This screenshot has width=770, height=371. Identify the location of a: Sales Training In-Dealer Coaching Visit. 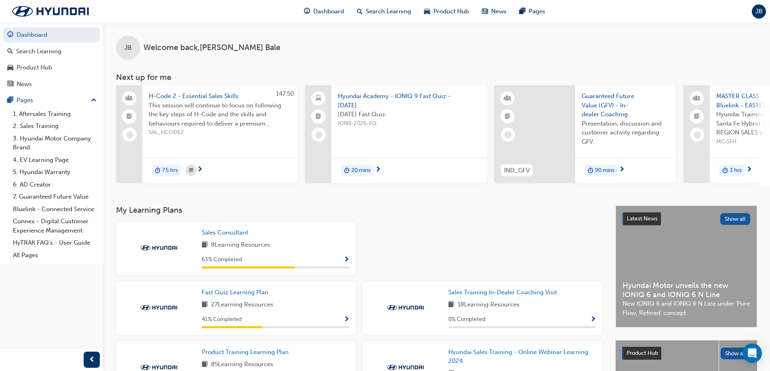
(504, 292).